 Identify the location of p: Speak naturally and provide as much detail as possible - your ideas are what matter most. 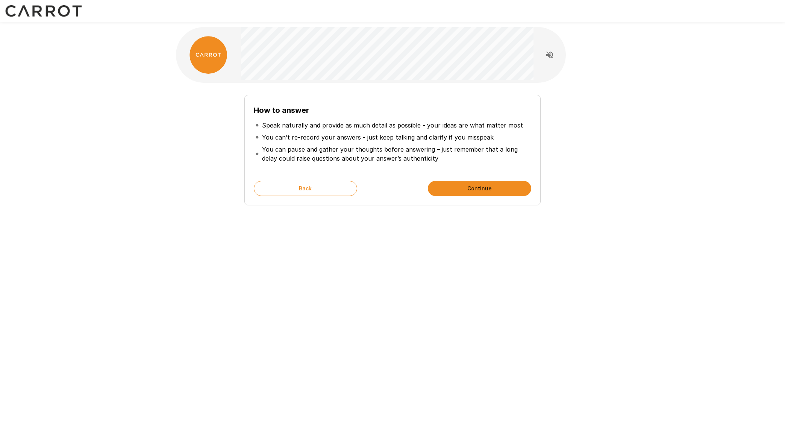
(393, 125).